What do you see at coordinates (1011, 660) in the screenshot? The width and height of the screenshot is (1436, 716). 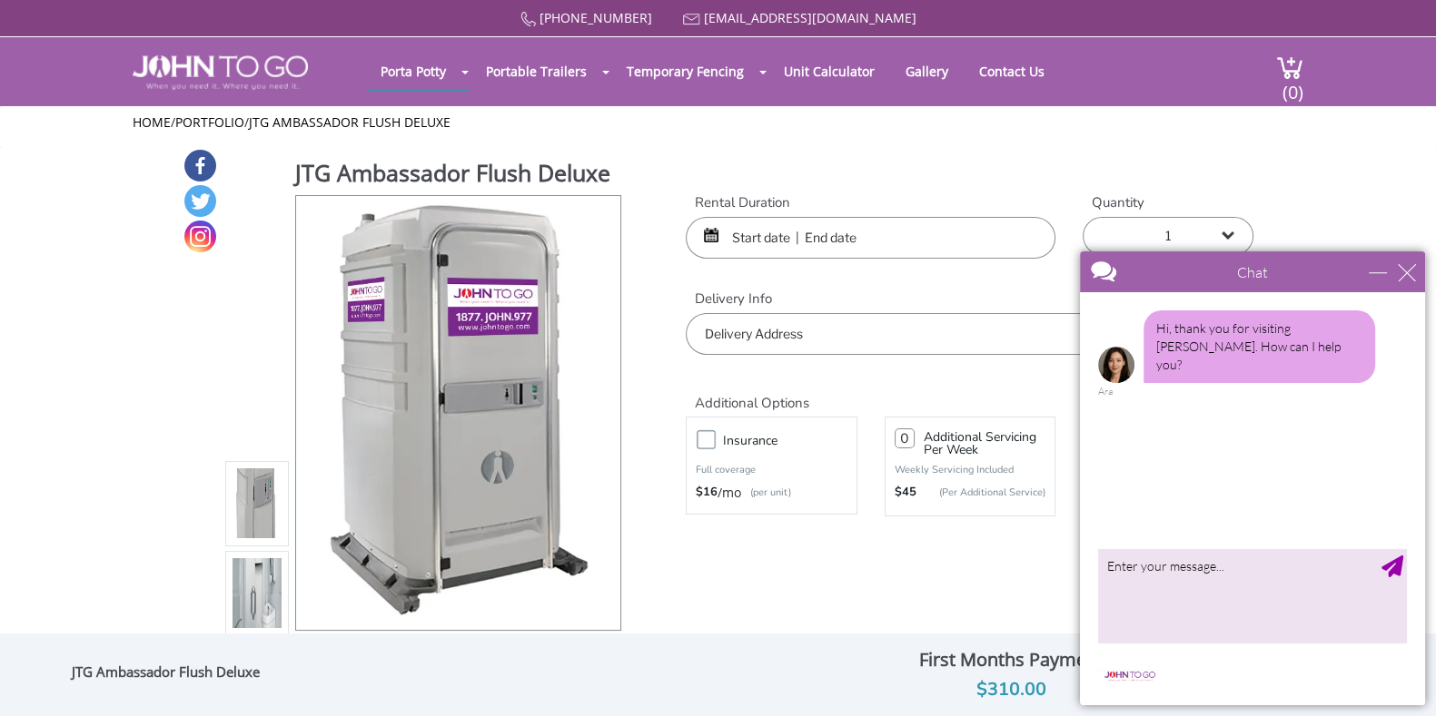 I see `div: First Months Payment` at bounding box center [1011, 660].